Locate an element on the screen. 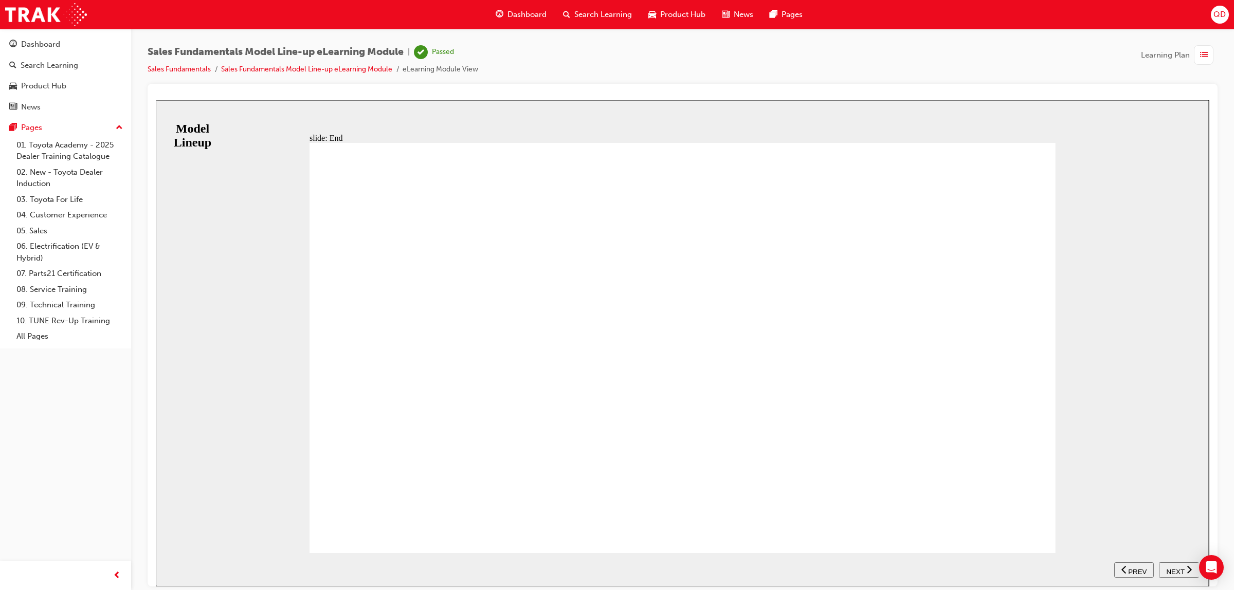  a: 09. Technical Training is located at coordinates (69, 305).